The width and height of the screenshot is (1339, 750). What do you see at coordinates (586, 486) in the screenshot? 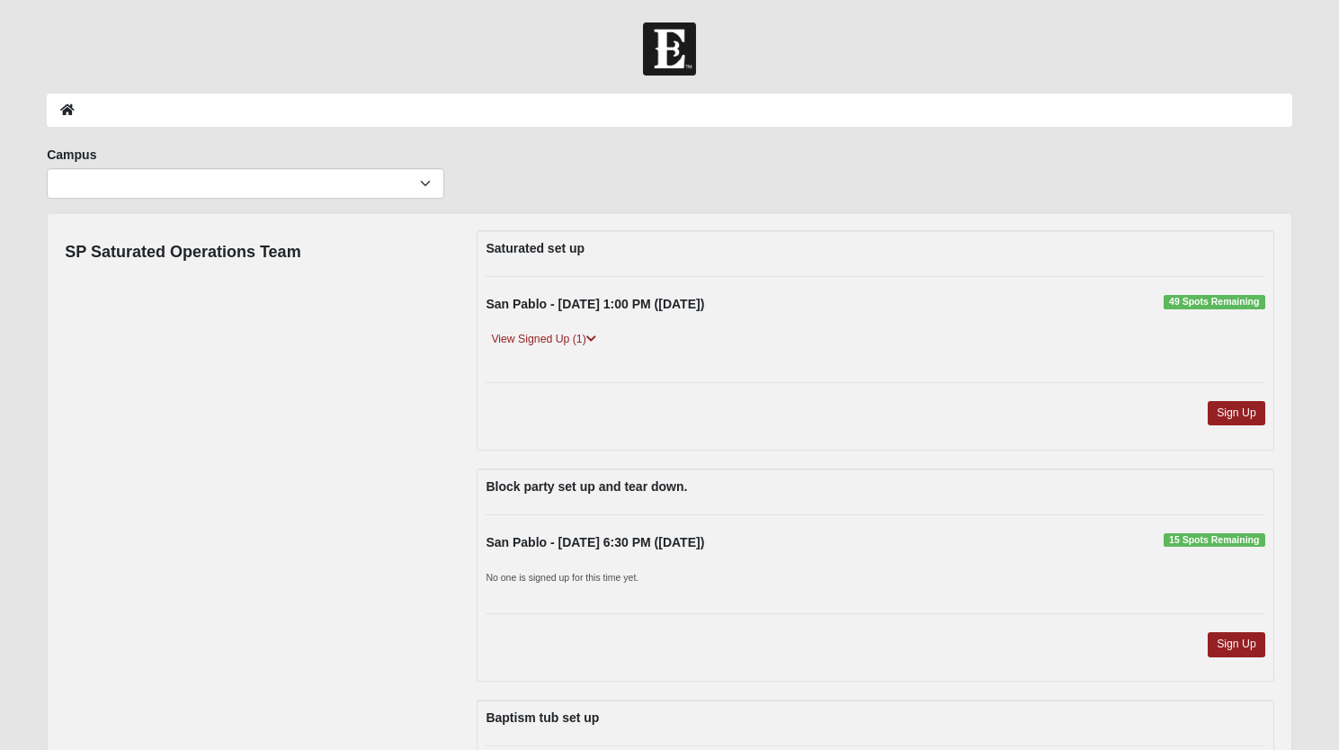
I see `strong: Block party set up and tear down.` at bounding box center [586, 486].